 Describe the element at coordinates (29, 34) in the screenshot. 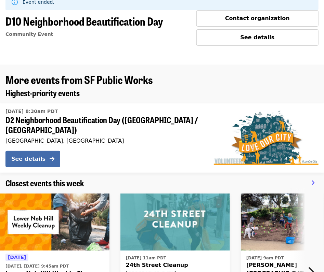

I see `a: Community Event` at that location.